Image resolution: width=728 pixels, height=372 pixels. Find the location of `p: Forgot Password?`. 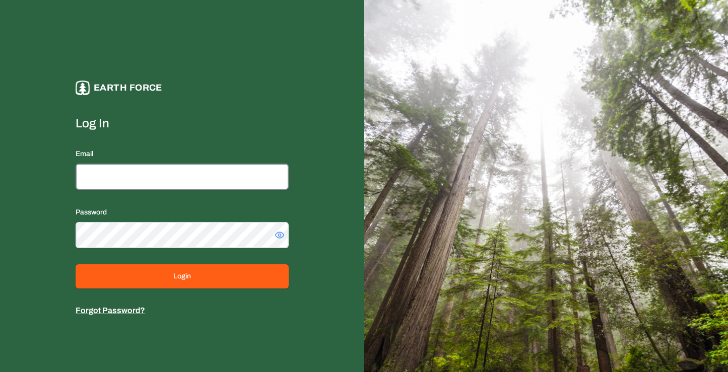

p: Forgot Password? is located at coordinates (182, 311).